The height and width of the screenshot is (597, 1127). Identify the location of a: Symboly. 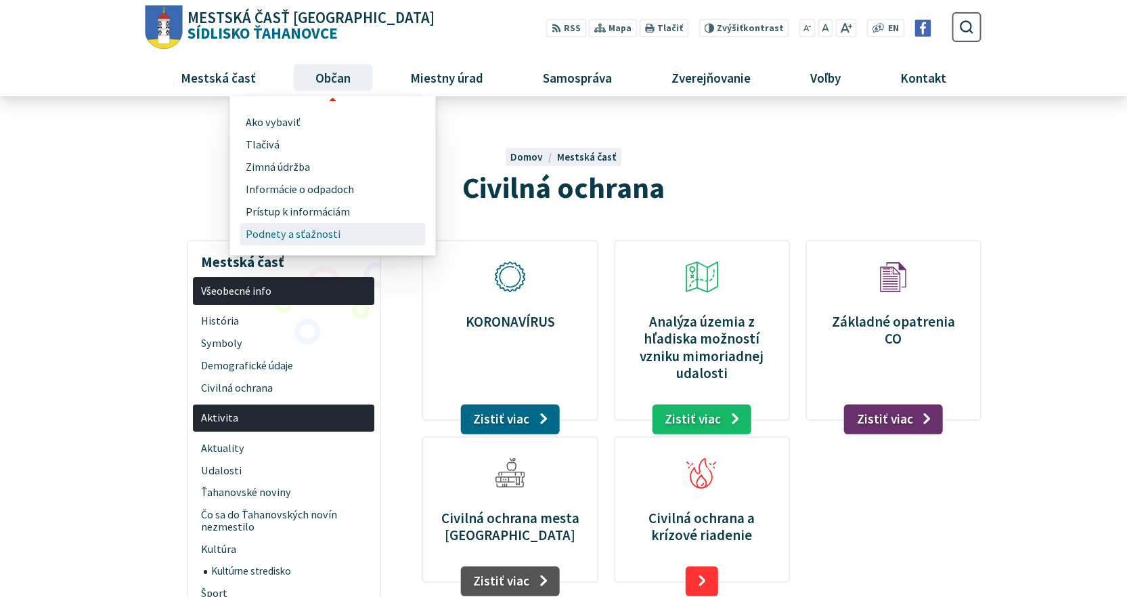
(284, 343).